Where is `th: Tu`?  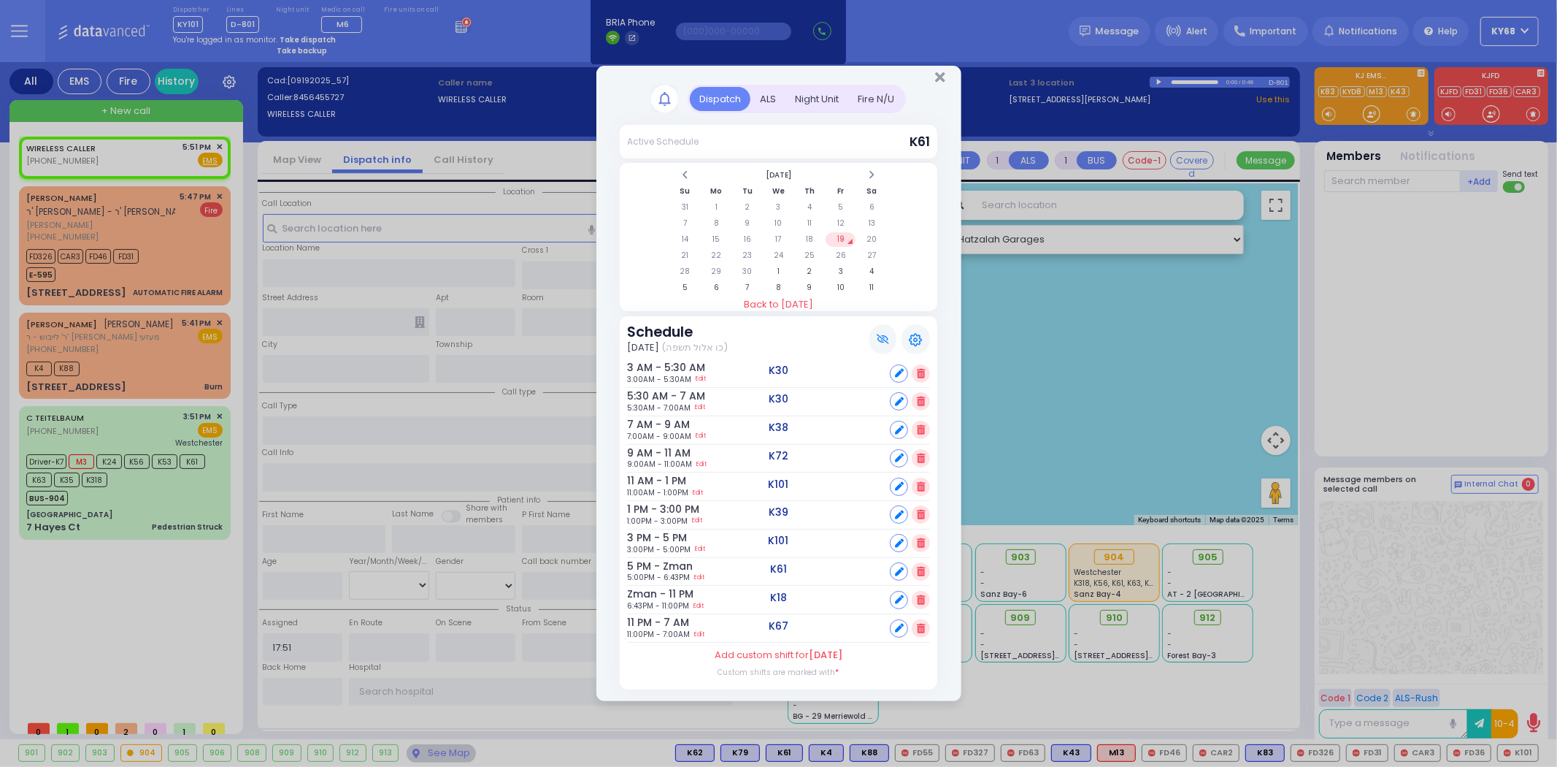
th: Tu is located at coordinates (748, 191).